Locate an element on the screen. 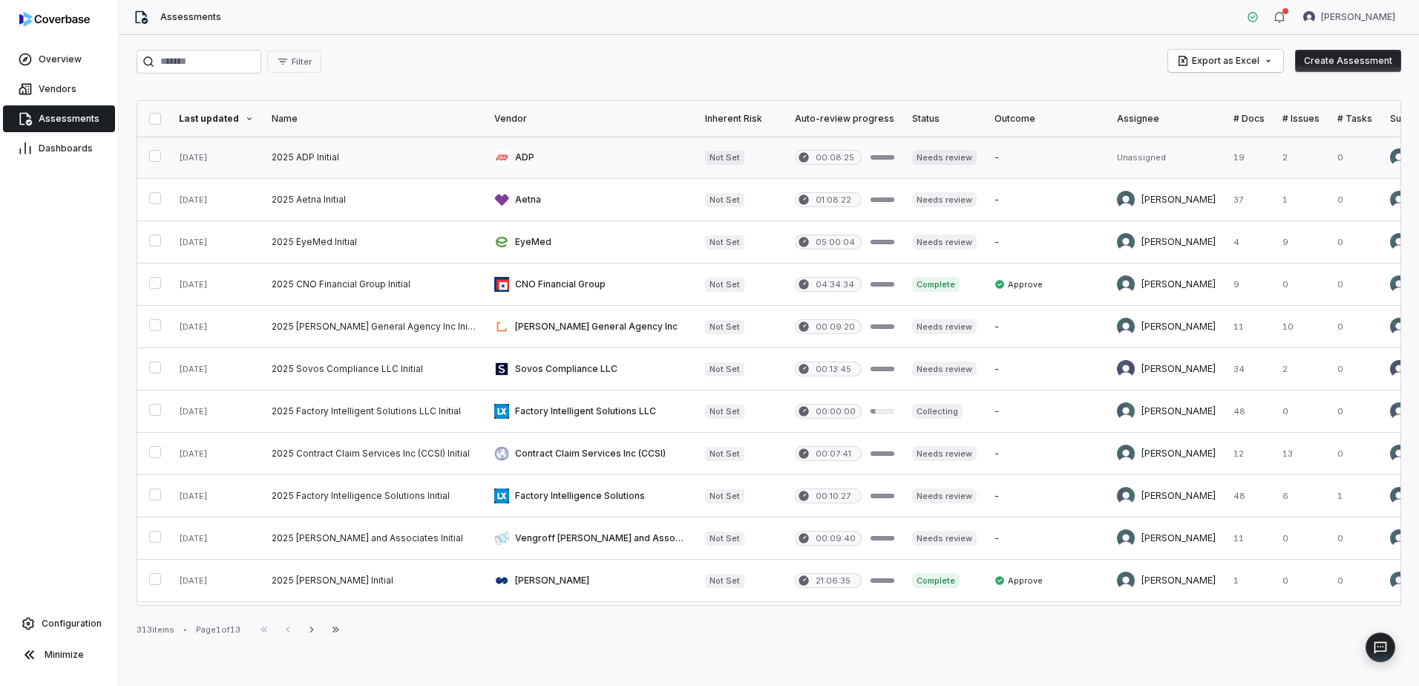  div: Vendor is located at coordinates (591, 119).